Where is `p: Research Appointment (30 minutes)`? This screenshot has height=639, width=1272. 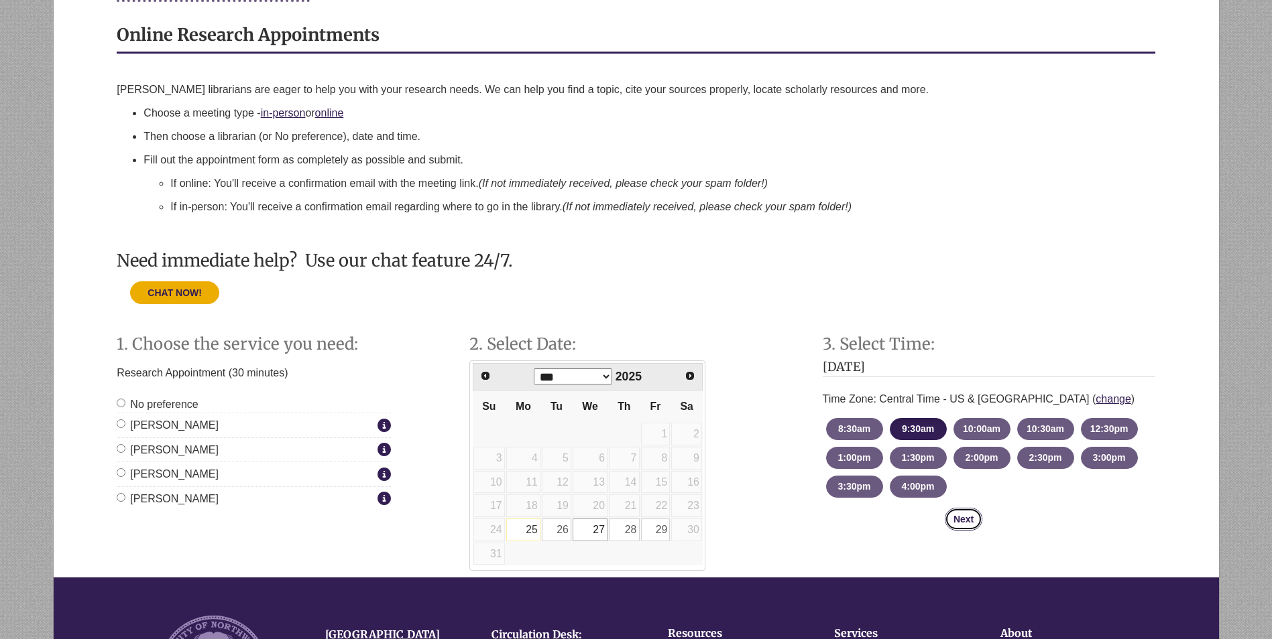
p: Research Appointment (30 minutes) is located at coordinates (253, 373).